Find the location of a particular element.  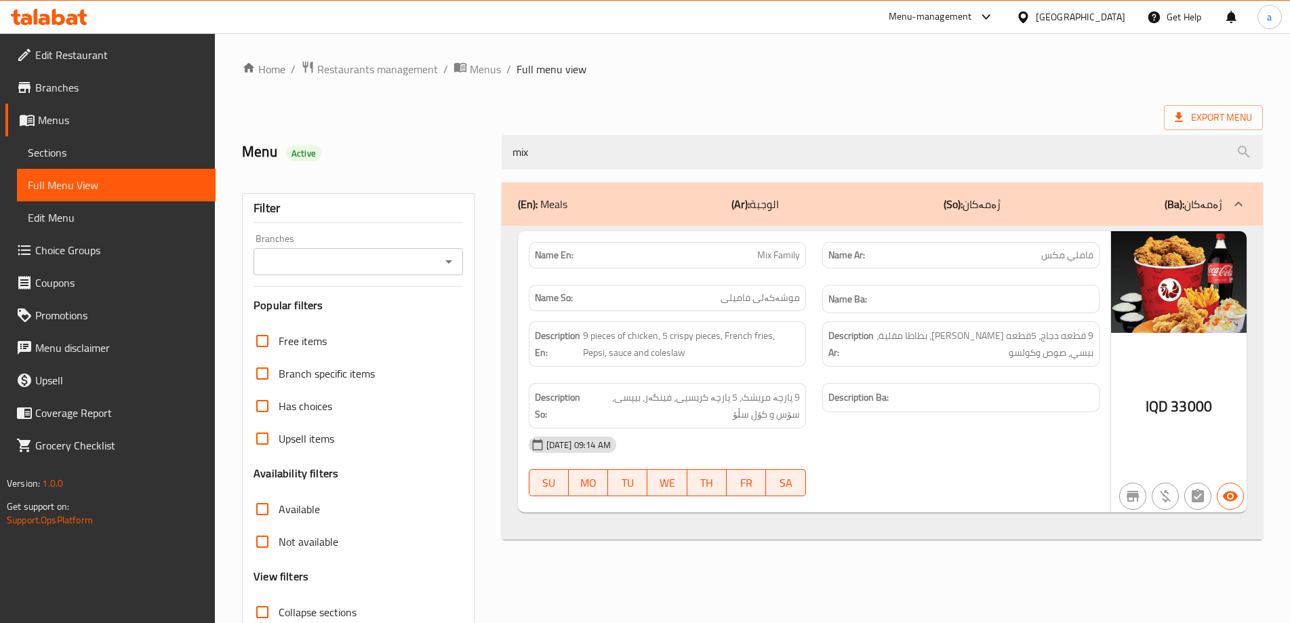

span: SU is located at coordinates (549, 483).